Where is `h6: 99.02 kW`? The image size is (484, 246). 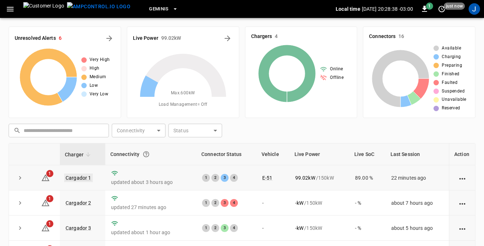 h6: 99.02 kW is located at coordinates (171, 38).